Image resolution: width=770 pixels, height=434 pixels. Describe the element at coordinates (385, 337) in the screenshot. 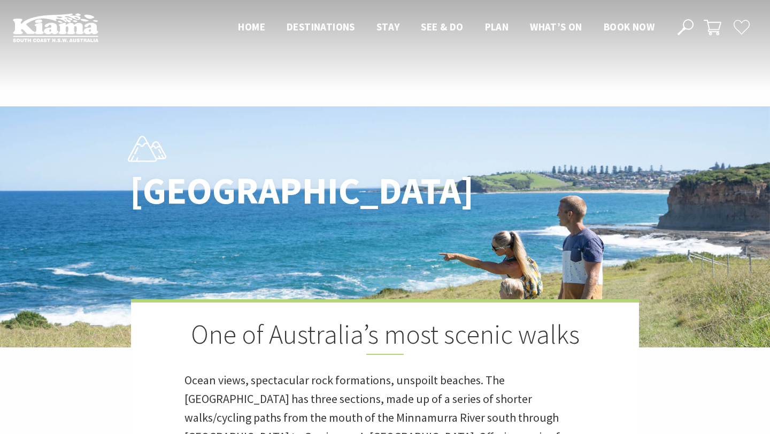

I see `h2: One of Australia’s most scenic walks` at that location.